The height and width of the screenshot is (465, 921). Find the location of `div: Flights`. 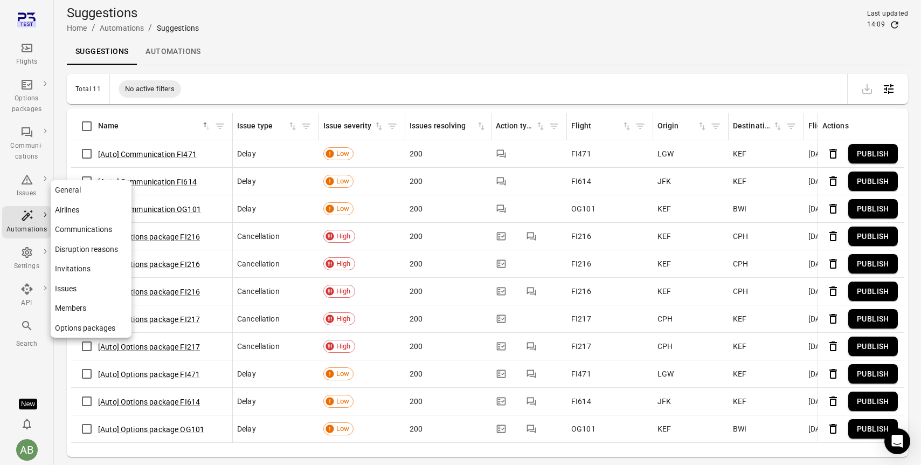

div: Flights is located at coordinates (26, 62).